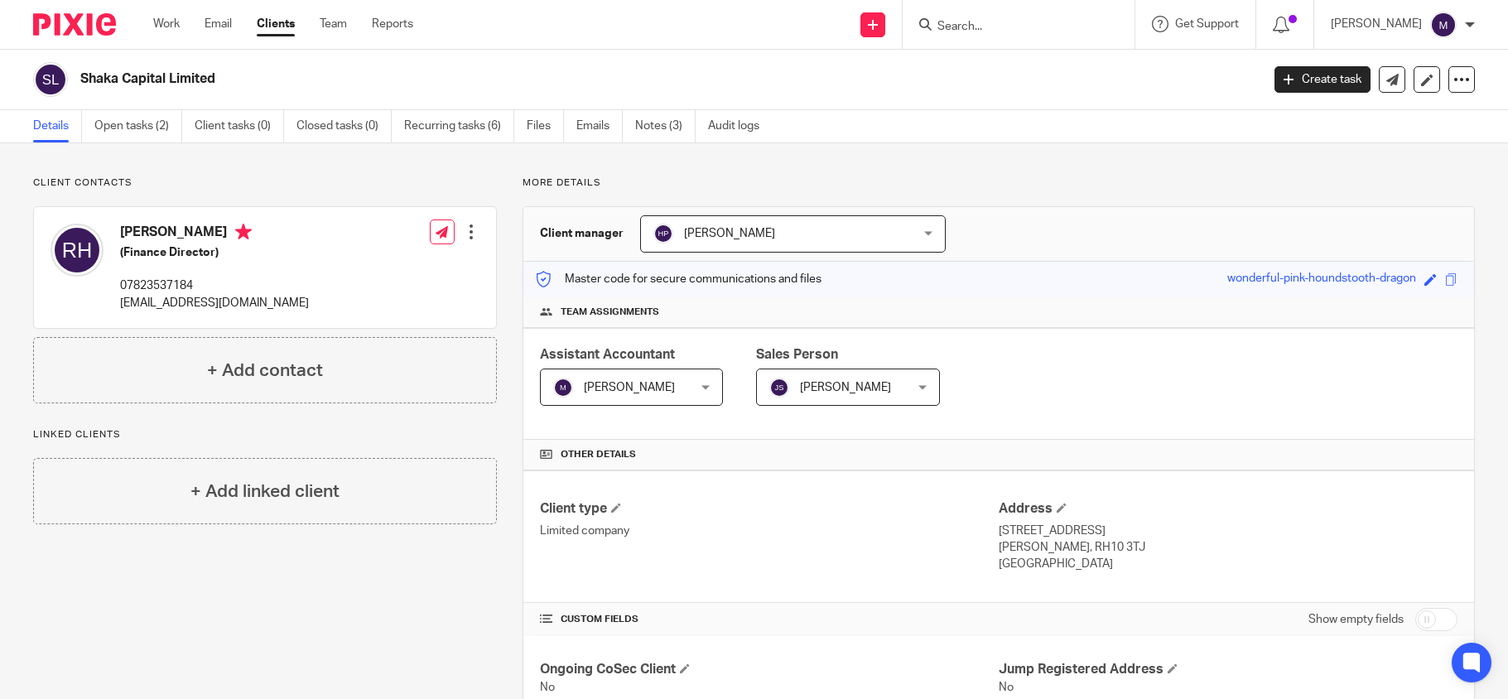 The image size is (1508, 699). I want to click on a: Create task, so click(1323, 80).